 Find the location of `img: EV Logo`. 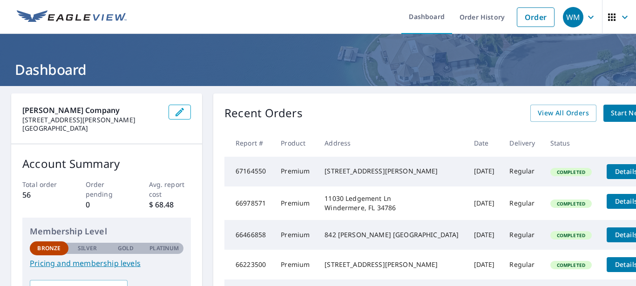

img: EV Logo is located at coordinates (72, 17).